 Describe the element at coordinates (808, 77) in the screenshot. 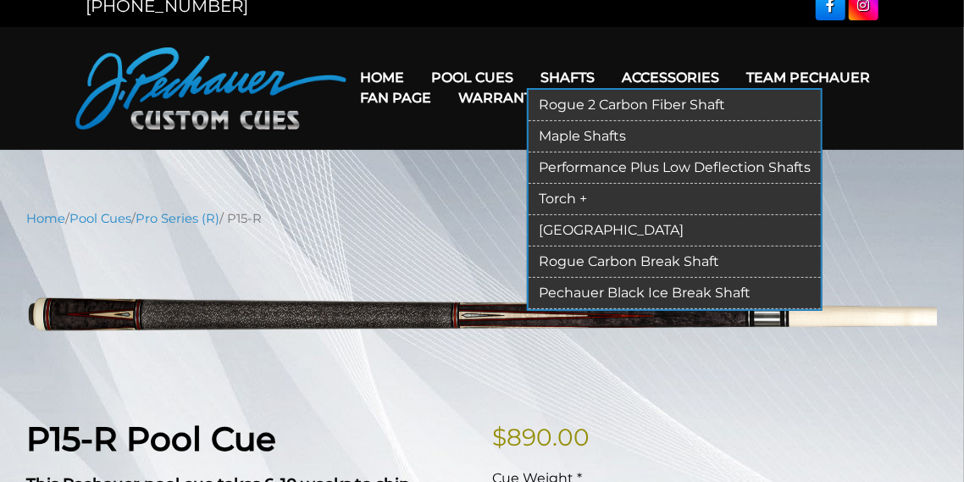

I see `a: Team Pechauer` at that location.